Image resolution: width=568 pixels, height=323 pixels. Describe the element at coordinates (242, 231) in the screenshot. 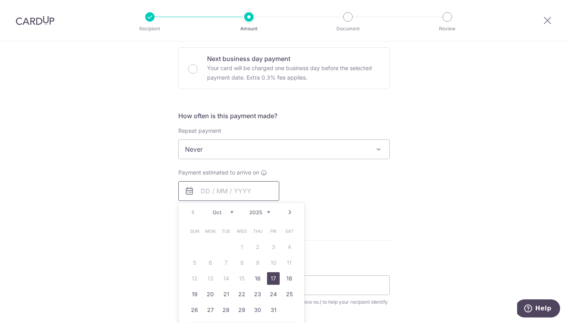

I see `span: Wednesday` at that location.